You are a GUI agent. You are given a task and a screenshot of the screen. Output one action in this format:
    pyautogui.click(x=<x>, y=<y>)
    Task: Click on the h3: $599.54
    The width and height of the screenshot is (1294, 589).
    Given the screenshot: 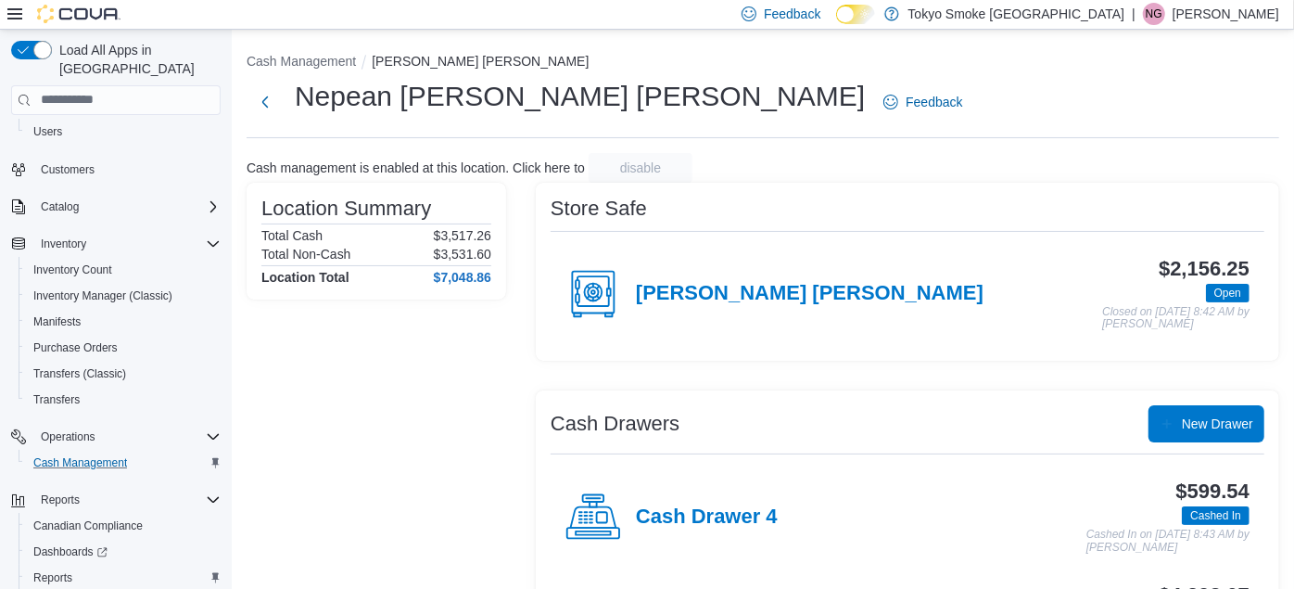 What is the action you would take?
    pyautogui.click(x=1212, y=491)
    